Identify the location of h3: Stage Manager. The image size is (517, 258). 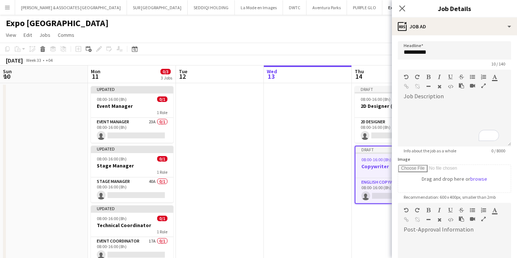
(132, 166).